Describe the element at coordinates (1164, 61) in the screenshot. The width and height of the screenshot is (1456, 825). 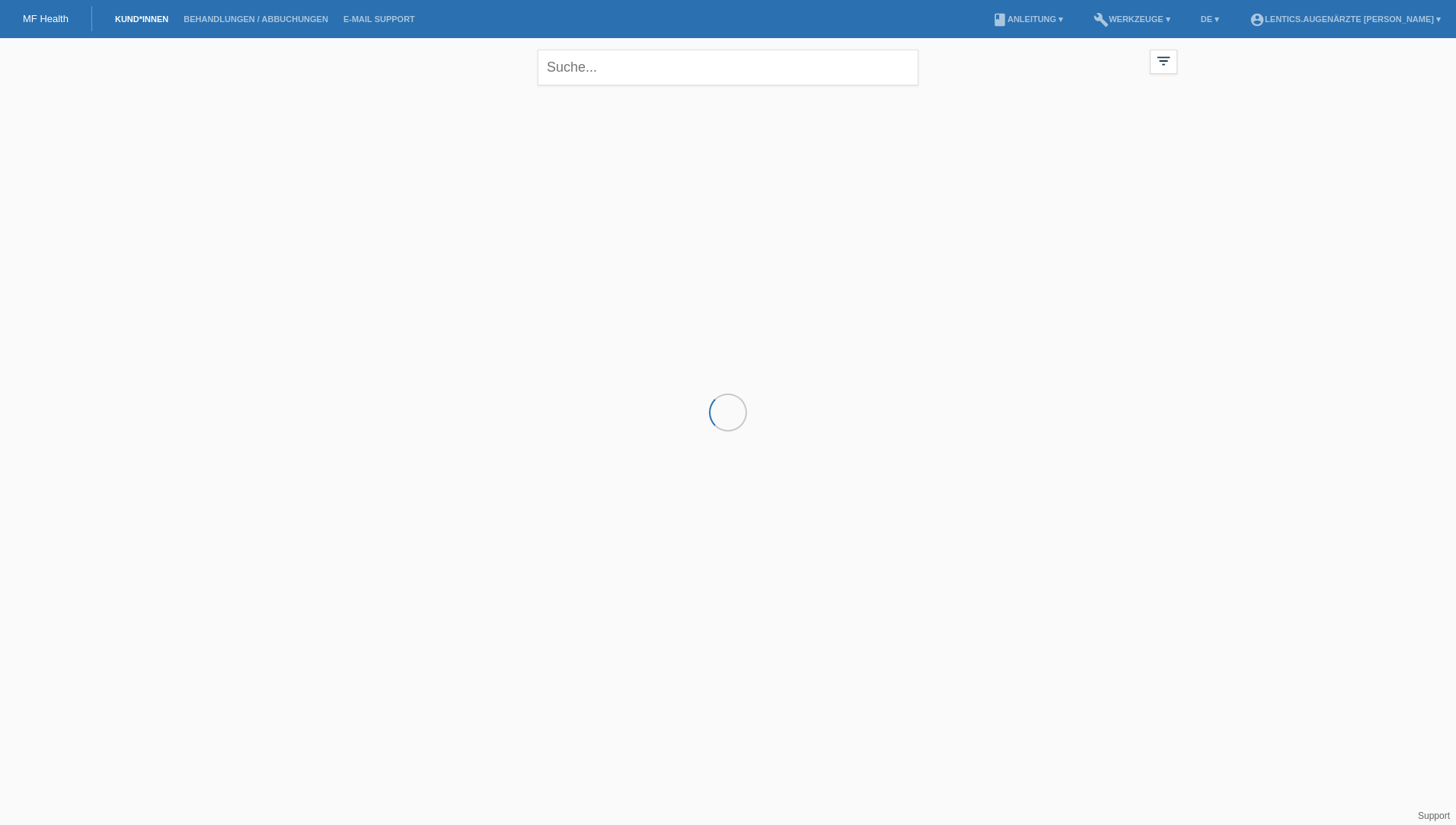
I see `i: filter_list` at that location.